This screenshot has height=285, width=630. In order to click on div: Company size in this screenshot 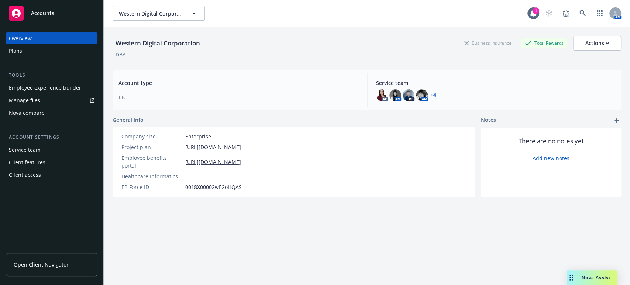, I will do `click(152, 136)`.